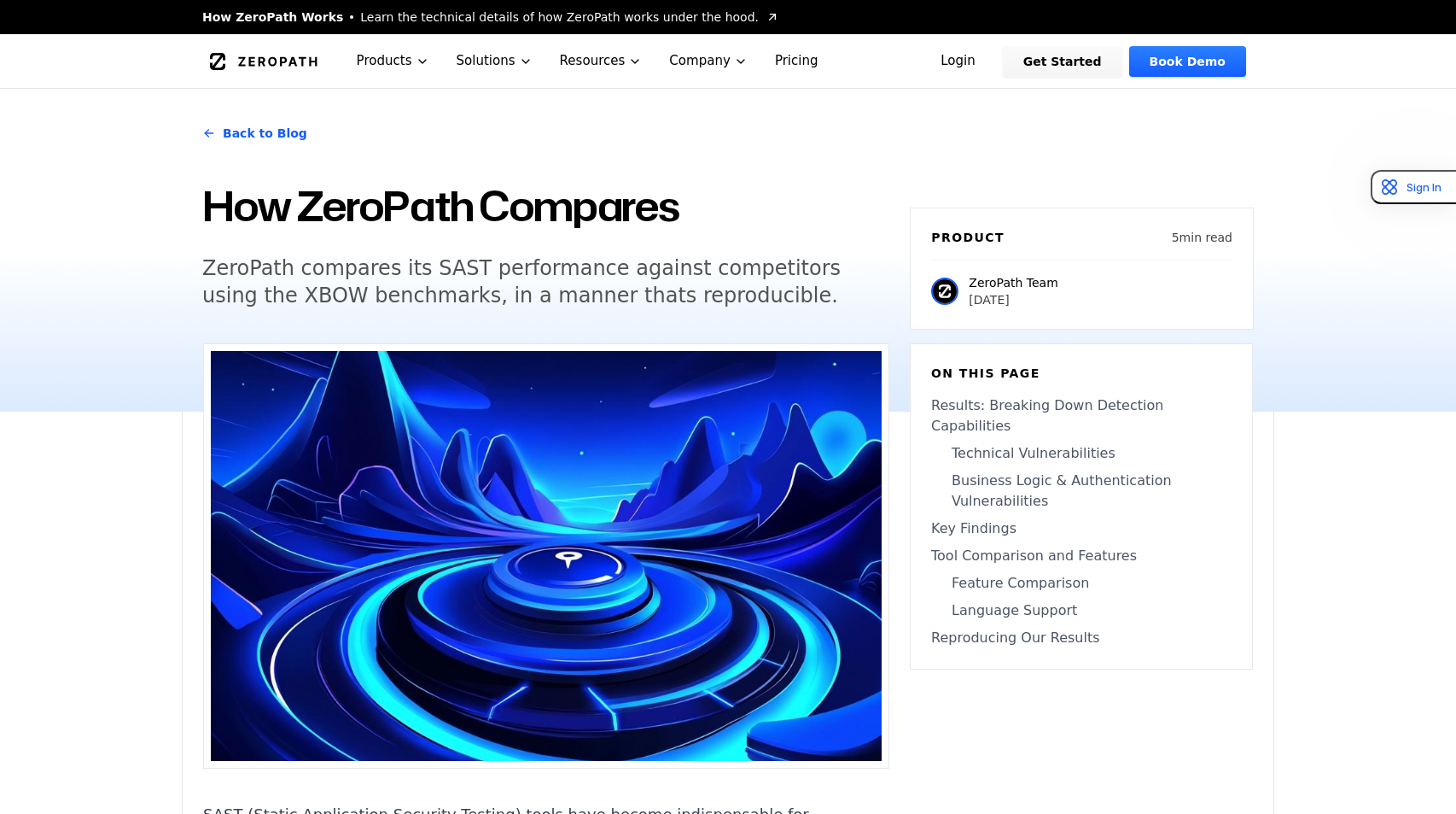  Describe the element at coordinates (1187, 61) in the screenshot. I see `a: Book Demo` at that location.